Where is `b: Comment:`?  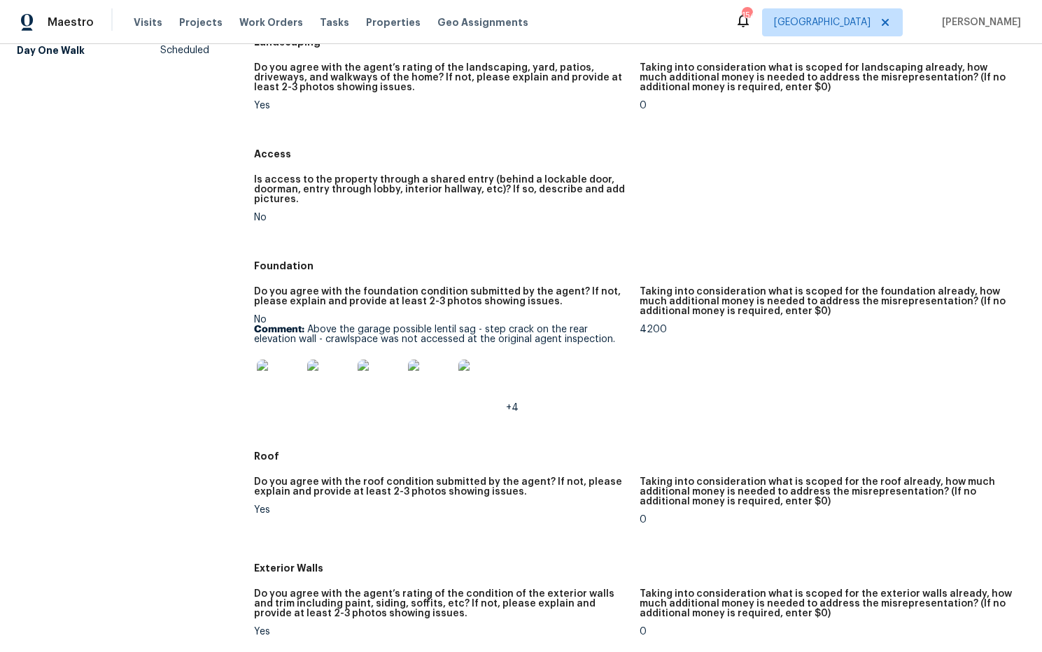 b: Comment: is located at coordinates (279, 329).